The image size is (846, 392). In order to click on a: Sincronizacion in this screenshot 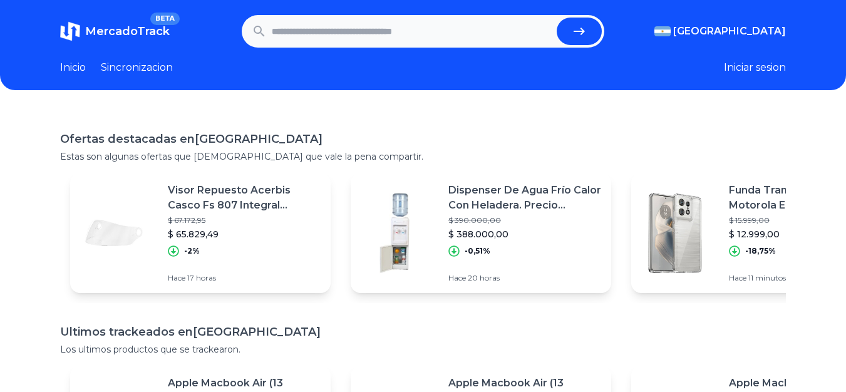, I will do `click(136, 68)`.